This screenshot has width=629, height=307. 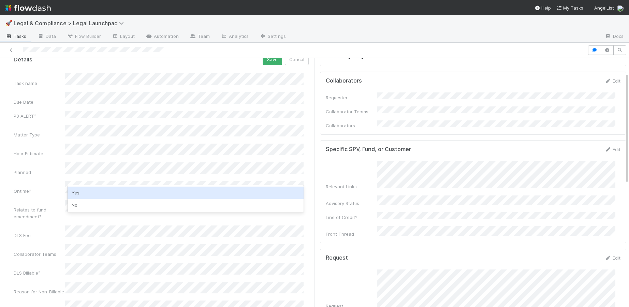 What do you see at coordinates (16, 36) in the screenshot?
I see `span: Tasks` at bounding box center [16, 36].